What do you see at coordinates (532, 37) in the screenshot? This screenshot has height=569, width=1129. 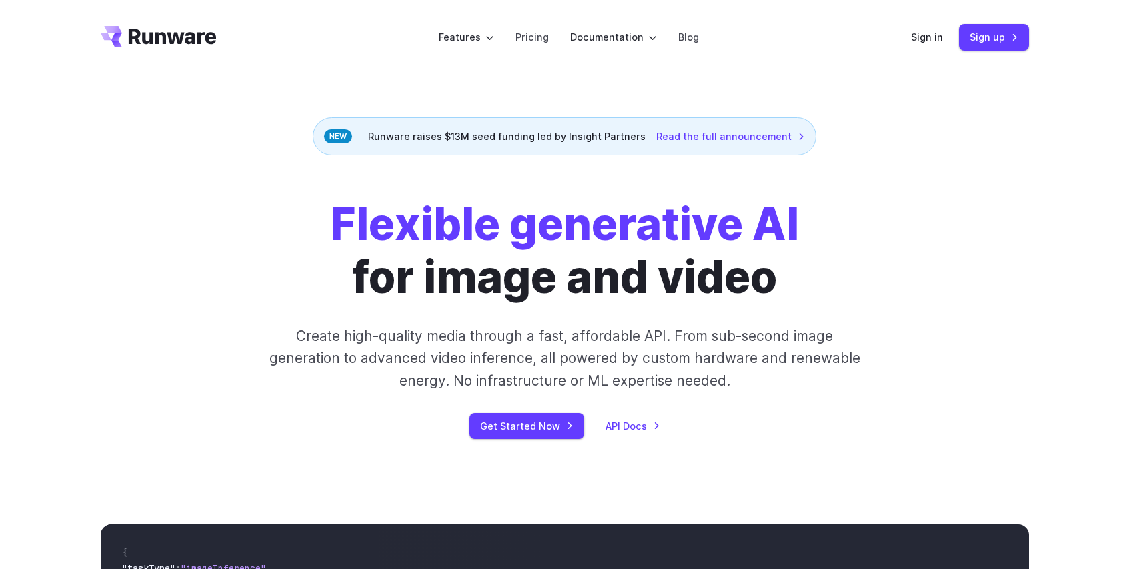 I see `a: Pricing` at bounding box center [532, 37].